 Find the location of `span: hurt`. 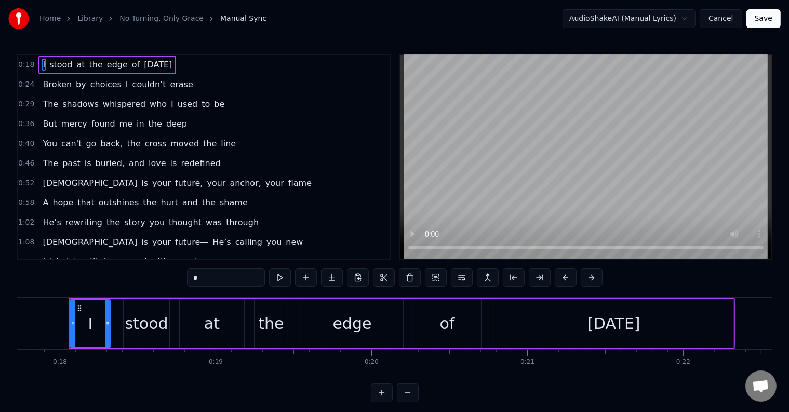

span: hurt is located at coordinates (169, 202).